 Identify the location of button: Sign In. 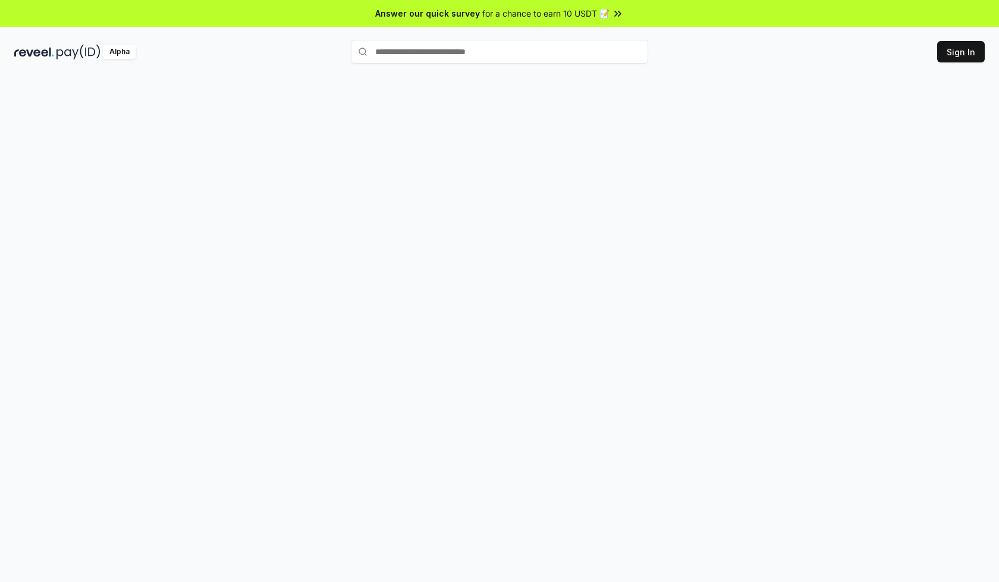
(961, 52).